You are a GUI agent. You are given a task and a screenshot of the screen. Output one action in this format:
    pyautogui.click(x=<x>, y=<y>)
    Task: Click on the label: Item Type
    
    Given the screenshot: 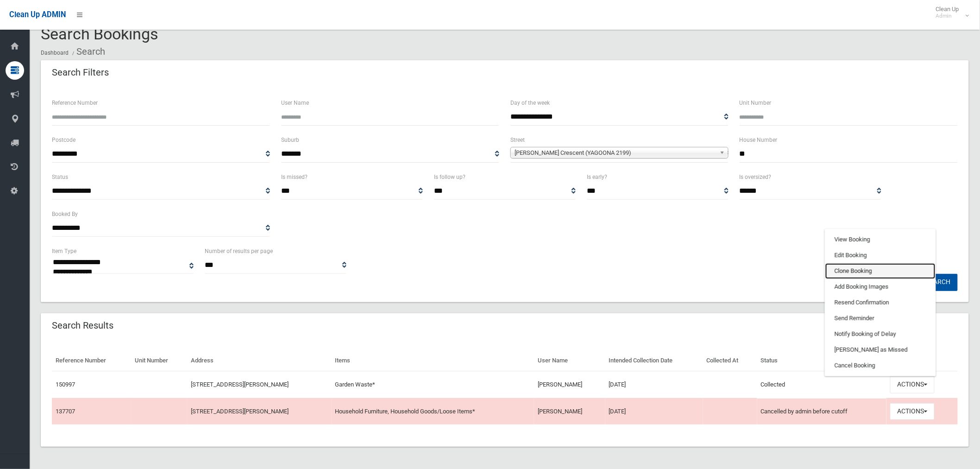 What is the action you would take?
    pyautogui.click(x=64, y=251)
    